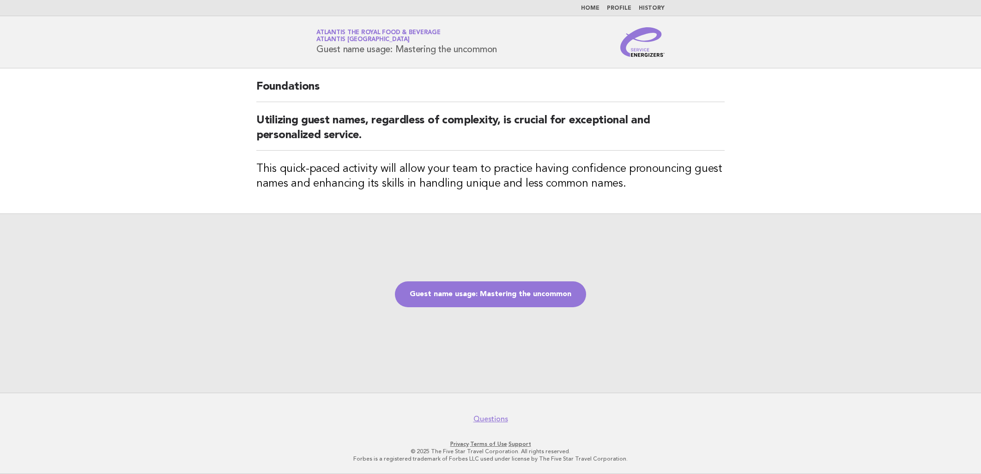 This screenshot has height=474, width=981. I want to click on a: Questions, so click(491, 419).